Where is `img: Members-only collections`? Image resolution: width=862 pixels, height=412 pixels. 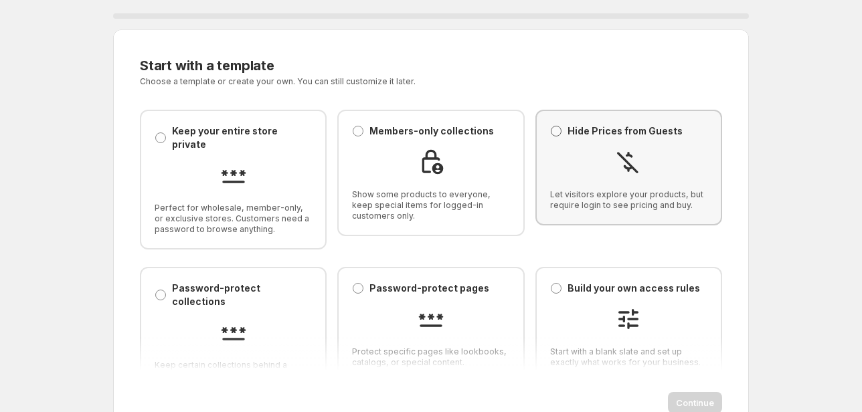 img: Members-only collections is located at coordinates (431, 162).